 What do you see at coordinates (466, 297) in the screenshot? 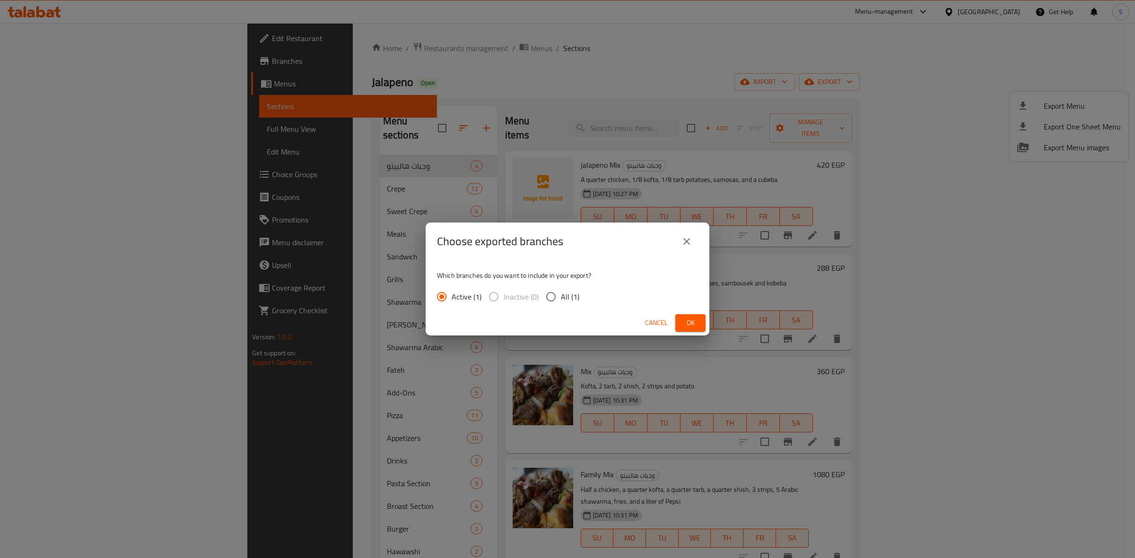
I see `span: Active (1)` at bounding box center [466, 297].